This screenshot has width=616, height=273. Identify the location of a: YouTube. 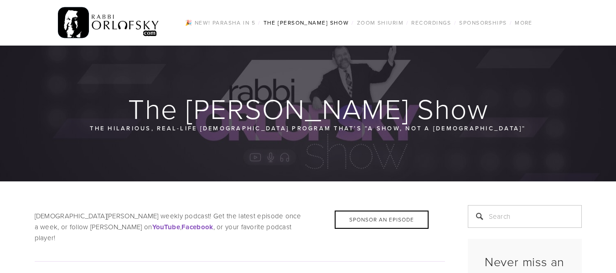
(166, 227).